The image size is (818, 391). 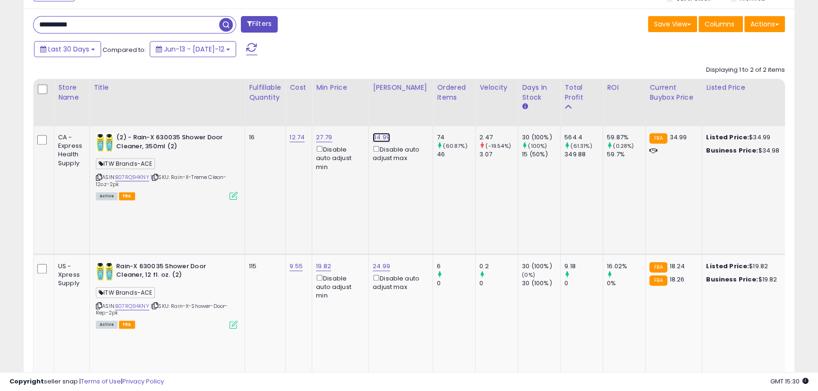 I want to click on span: | SKU: Rain-X-Shower-Door-Rep-2pk, so click(x=162, y=310).